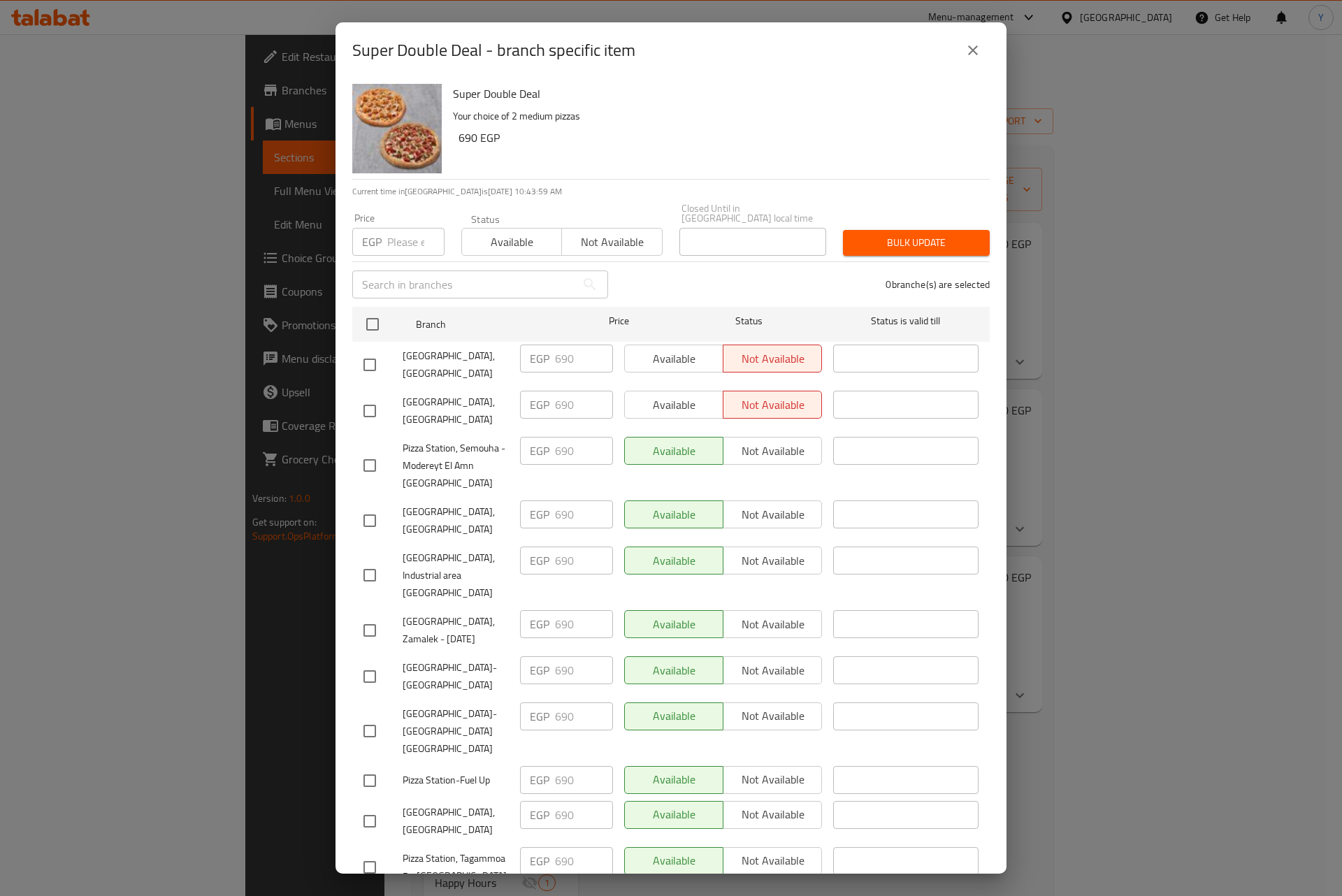 This screenshot has width=1342, height=896. I want to click on button: close, so click(974, 50).